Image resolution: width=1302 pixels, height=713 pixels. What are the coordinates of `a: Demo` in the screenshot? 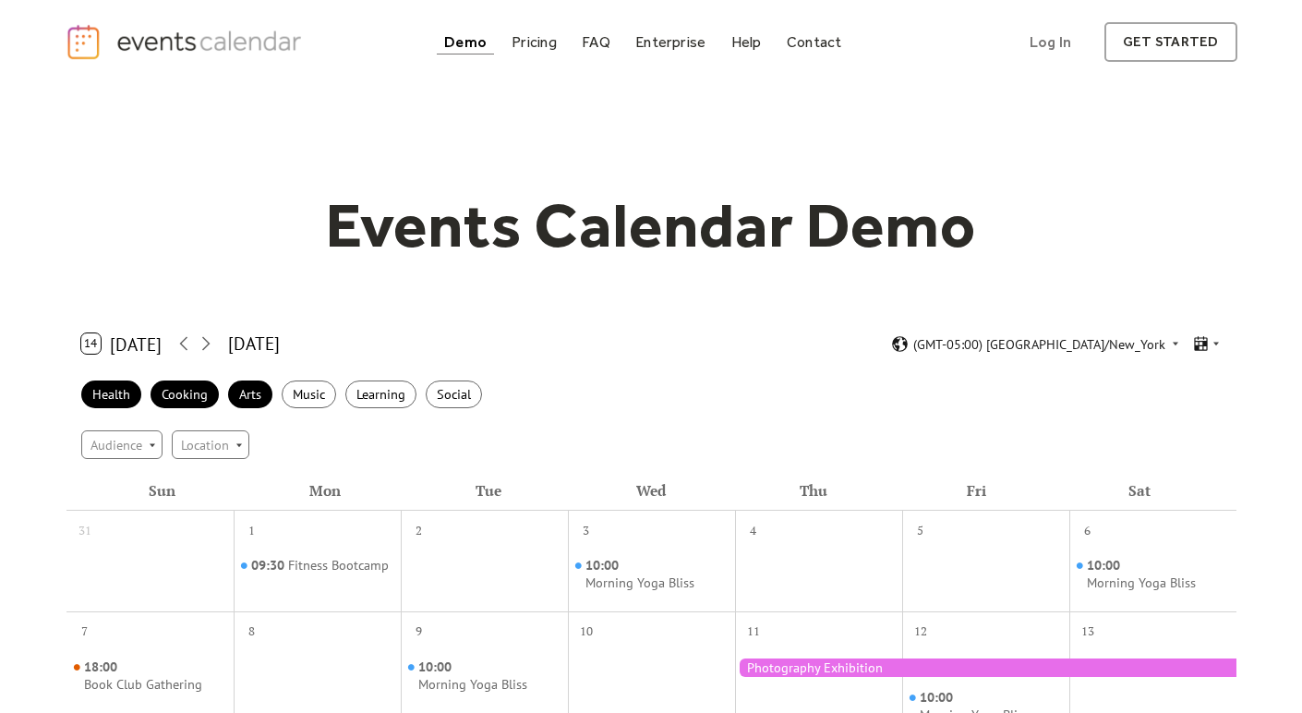 It's located at (465, 42).